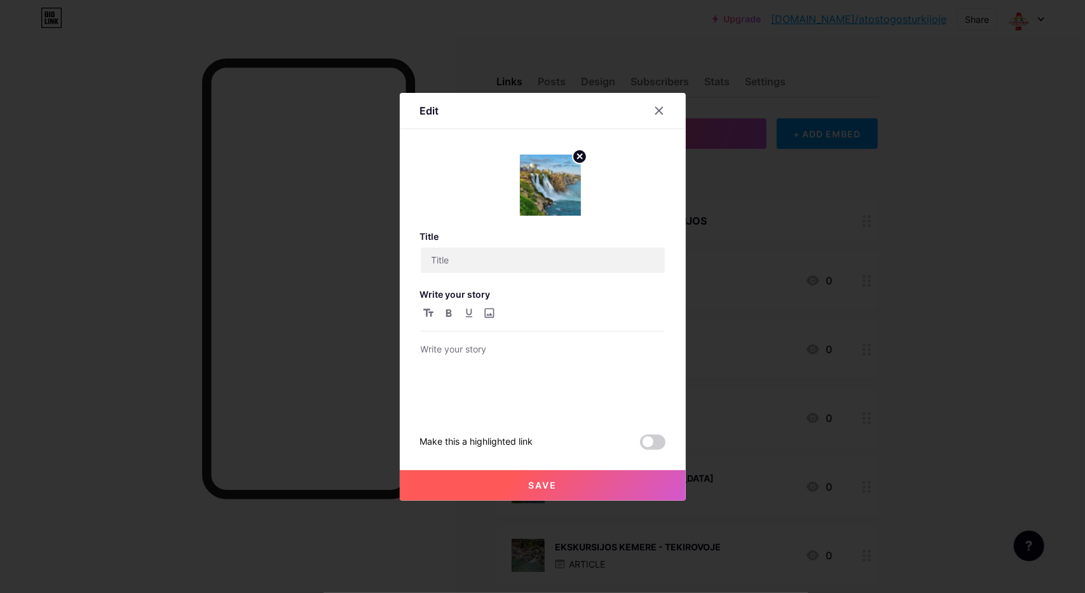  What do you see at coordinates (543, 236) in the screenshot?
I see `h3: Title` at bounding box center [543, 236].